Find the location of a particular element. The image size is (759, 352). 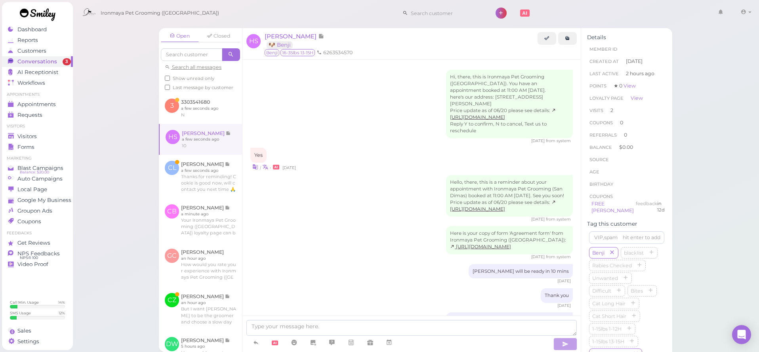

span: HS is located at coordinates (253, 41).